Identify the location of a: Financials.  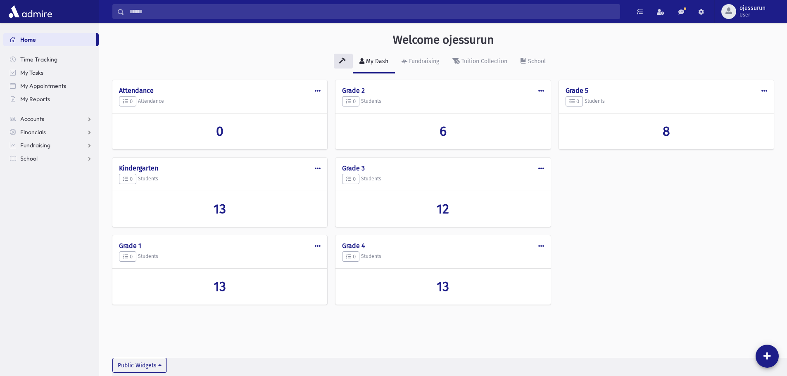
(51, 132).